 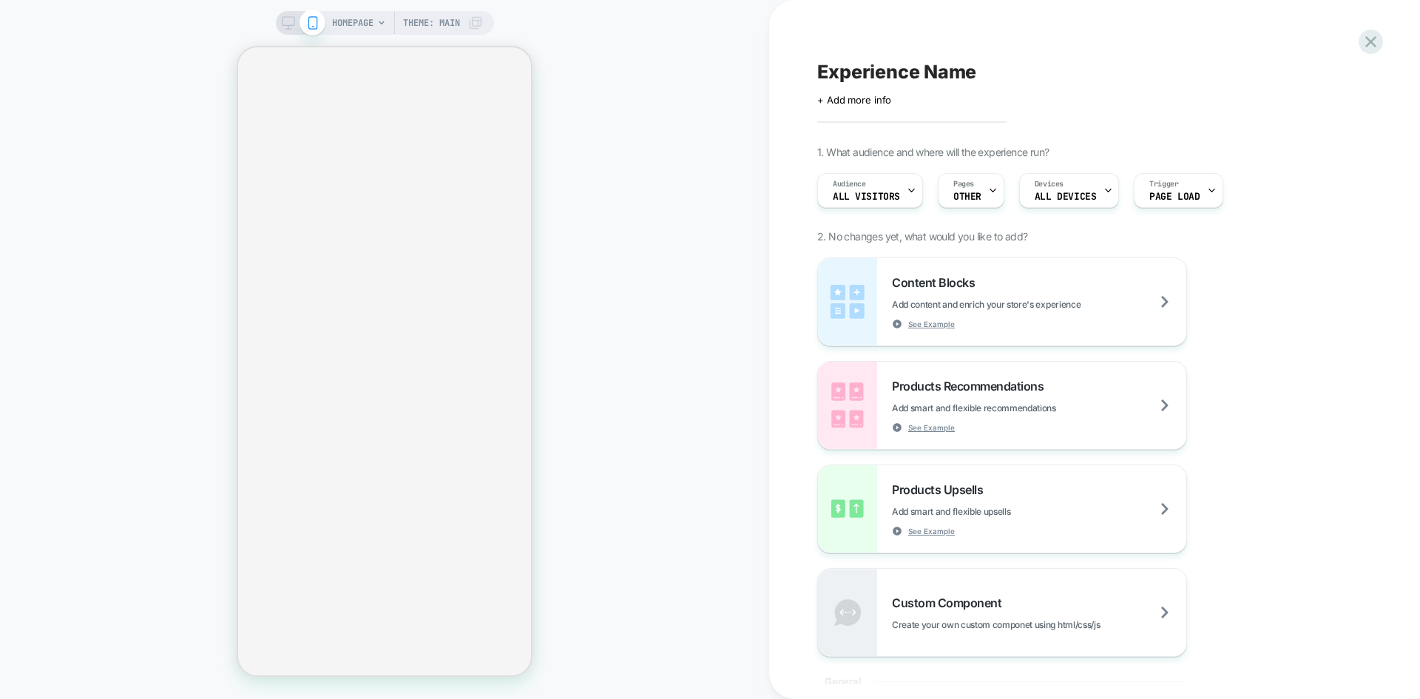 I want to click on span: Experience Name, so click(x=896, y=72).